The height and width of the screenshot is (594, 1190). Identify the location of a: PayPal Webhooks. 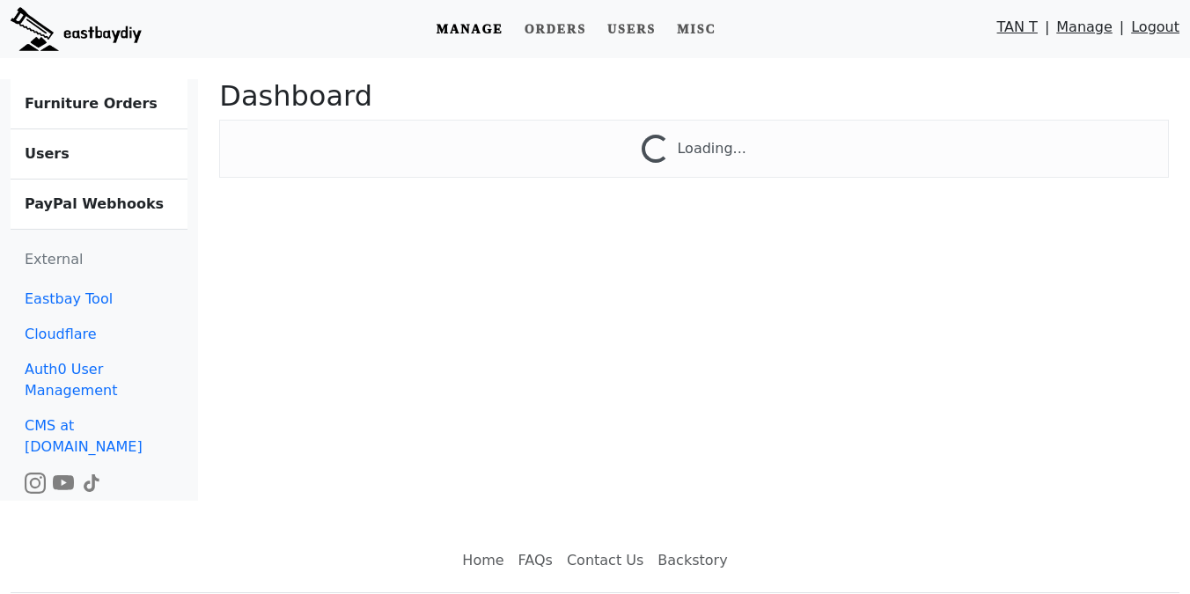
(99, 204).